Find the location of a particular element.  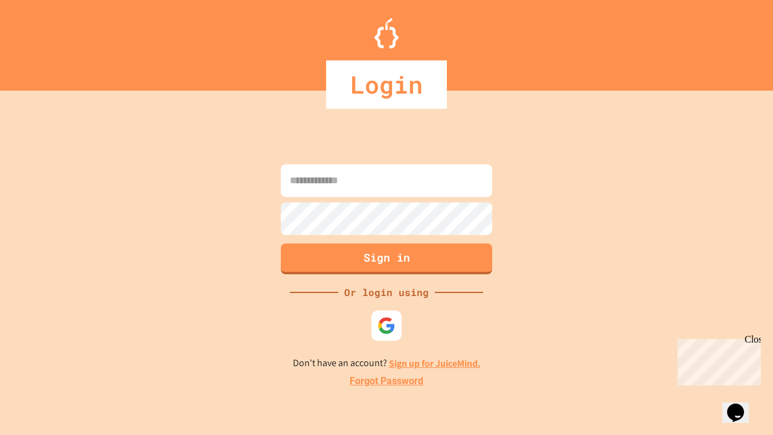

button: Sign in is located at coordinates (386, 258).